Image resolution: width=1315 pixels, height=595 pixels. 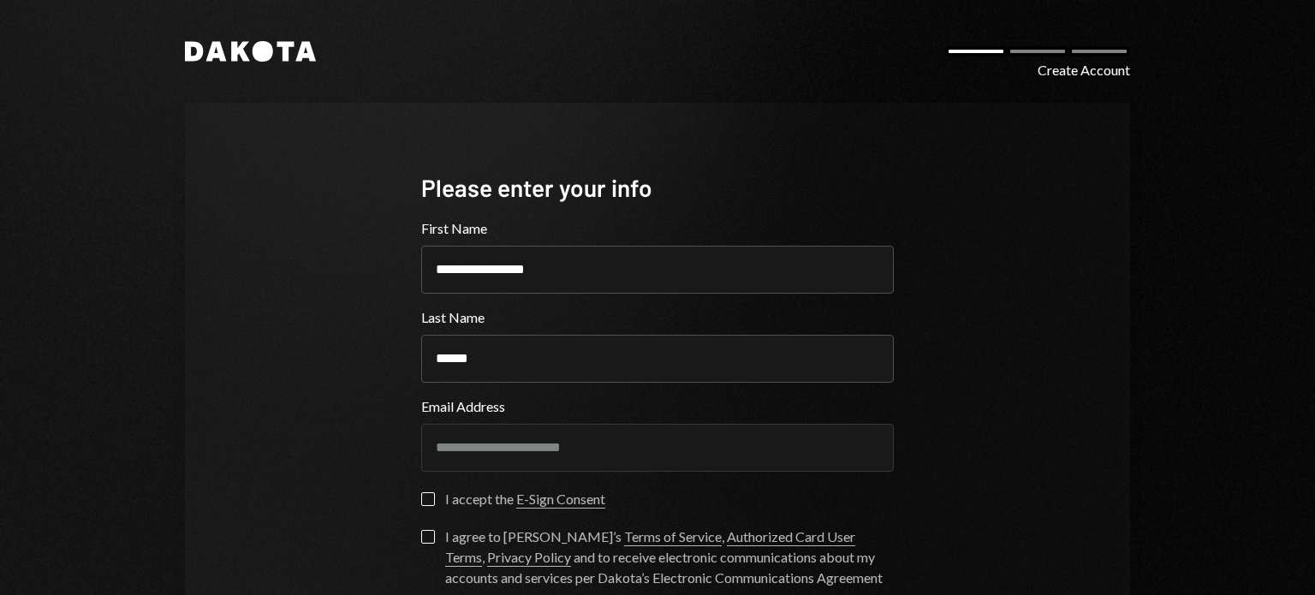 I want to click on label: First Name, so click(x=658, y=229).